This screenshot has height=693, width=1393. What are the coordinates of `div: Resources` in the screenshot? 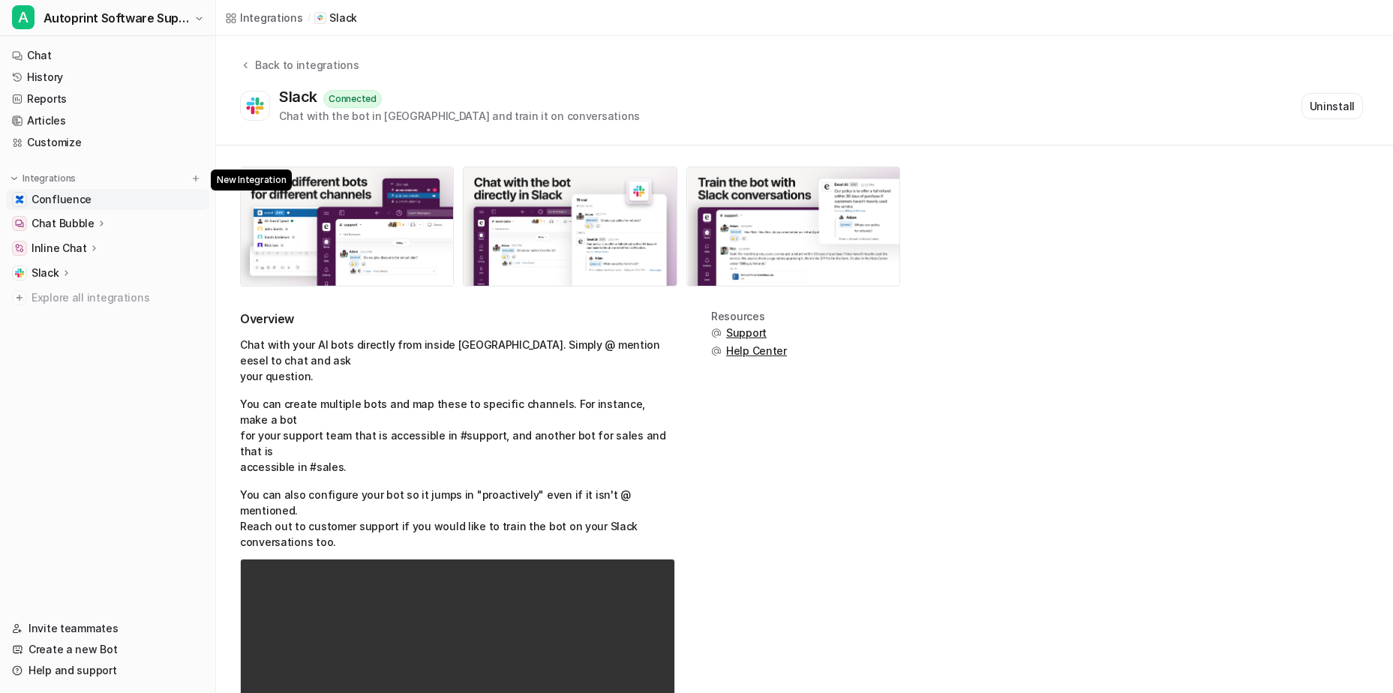 It's located at (749, 317).